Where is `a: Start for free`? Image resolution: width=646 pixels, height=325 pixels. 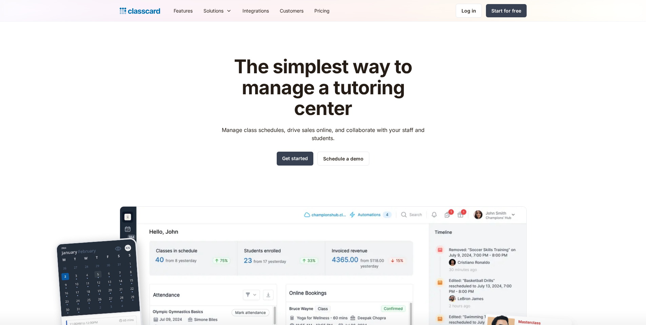
a: Start for free is located at coordinates (506, 11).